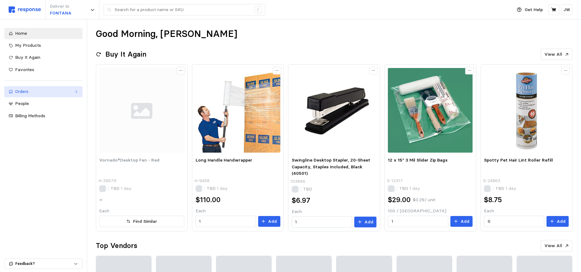 This screenshot has width=581, height=272. What do you see at coordinates (43, 92) in the screenshot?
I see `div: Orders` at bounding box center [43, 92].